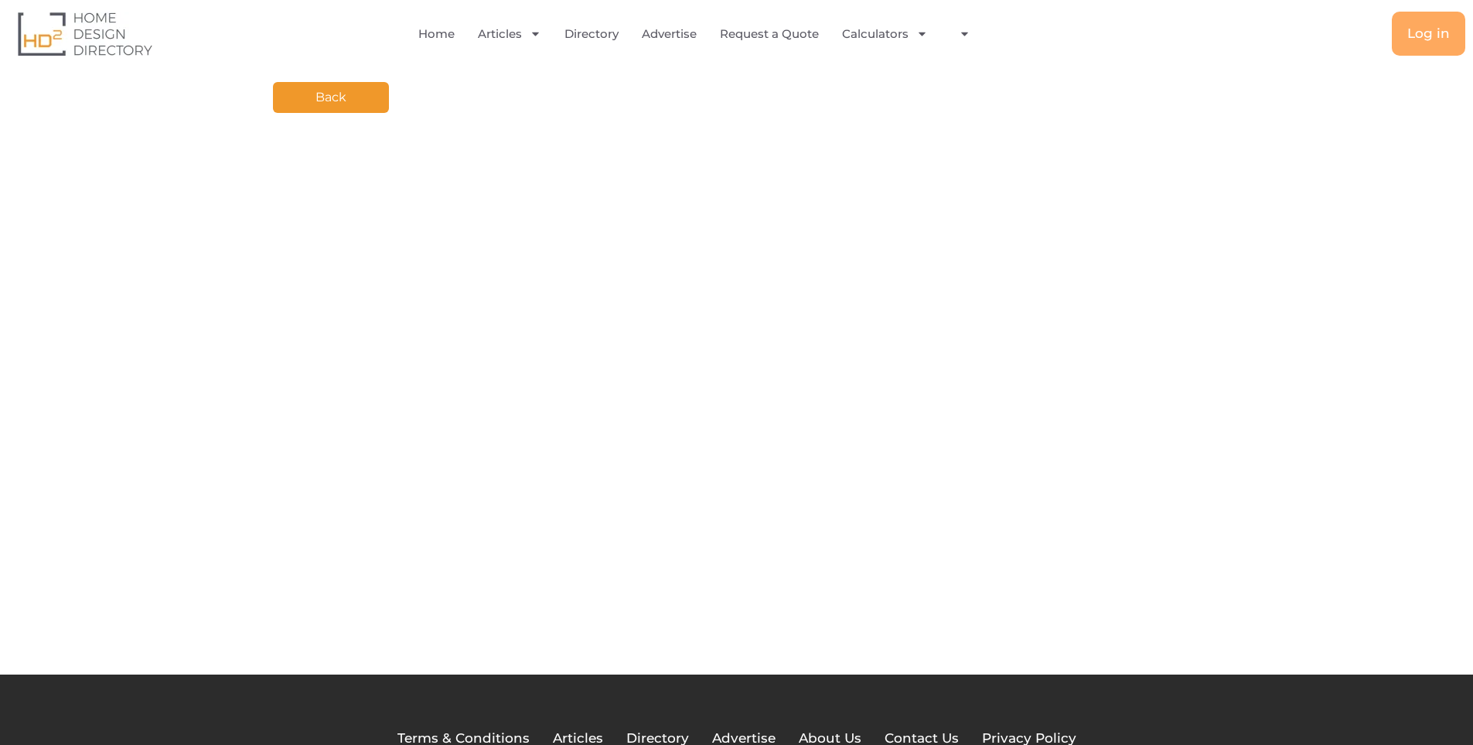 Image resolution: width=1473 pixels, height=745 pixels. I want to click on a: Articles, so click(509, 34).